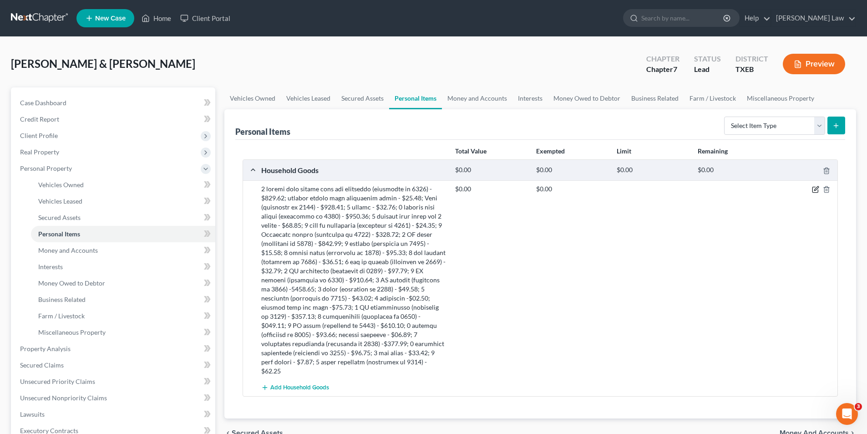  Describe the element at coordinates (683, 18) in the screenshot. I see `input: Search by name...` at that location.